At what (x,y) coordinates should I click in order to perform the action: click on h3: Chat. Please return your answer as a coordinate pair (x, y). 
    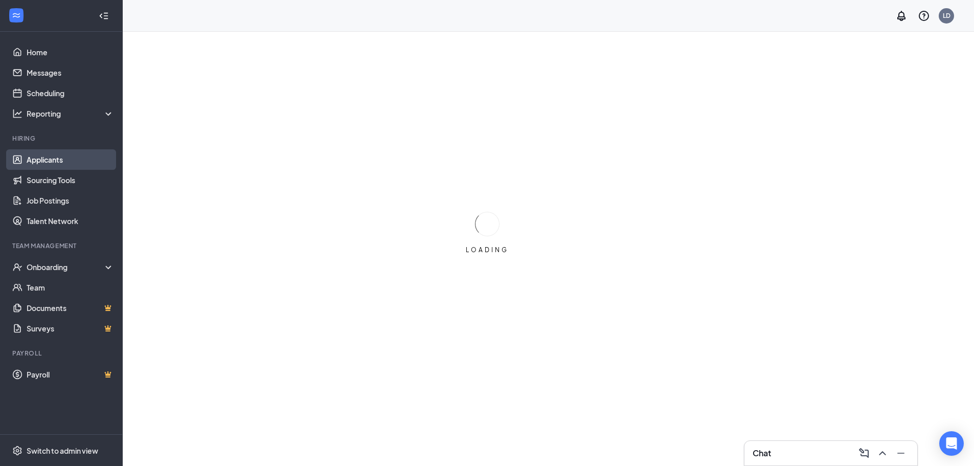
    Looking at the image, I should click on (762, 453).